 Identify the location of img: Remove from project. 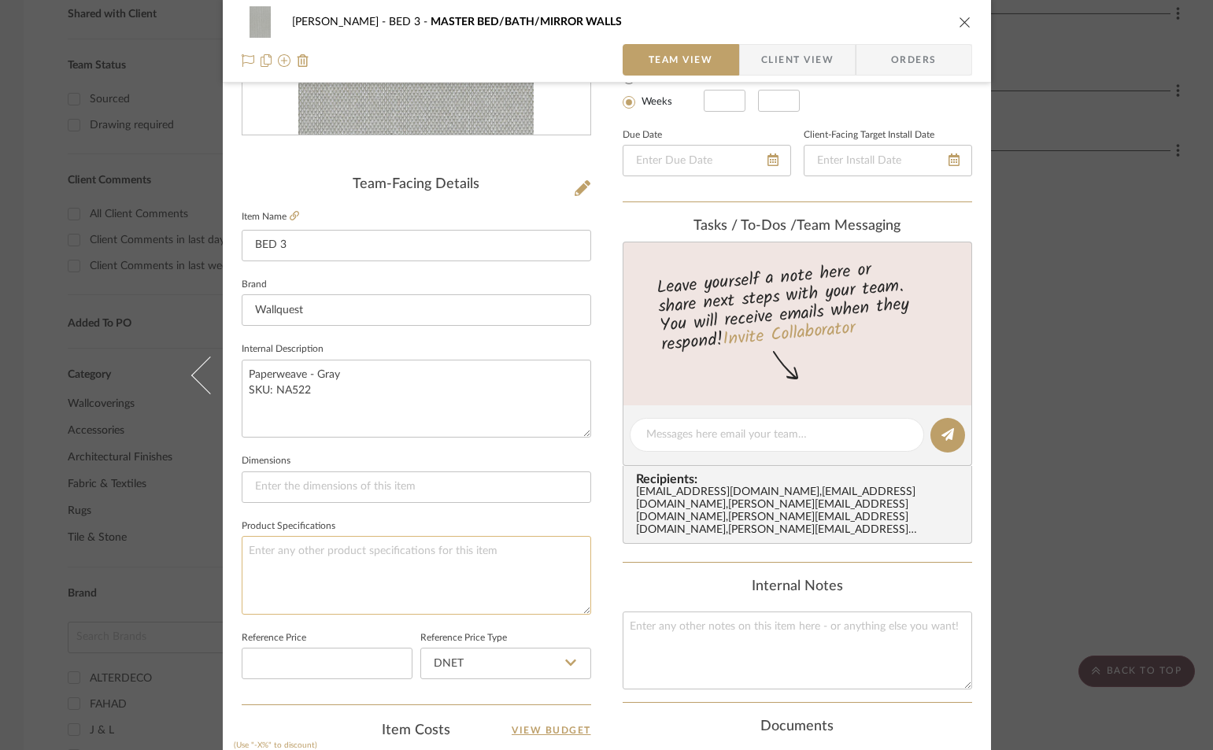
(303, 61).